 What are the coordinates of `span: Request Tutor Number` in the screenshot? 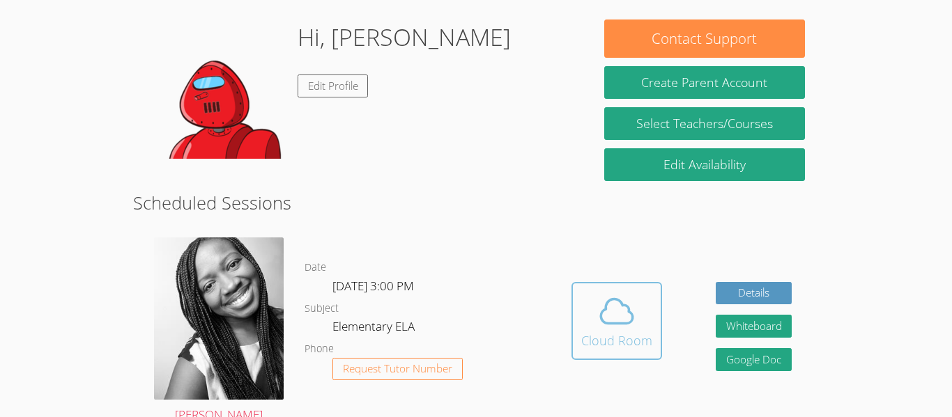 It's located at (397, 369).